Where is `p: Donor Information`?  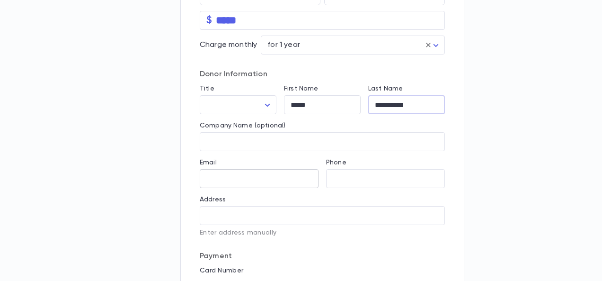
p: Donor Information is located at coordinates (322, 74).